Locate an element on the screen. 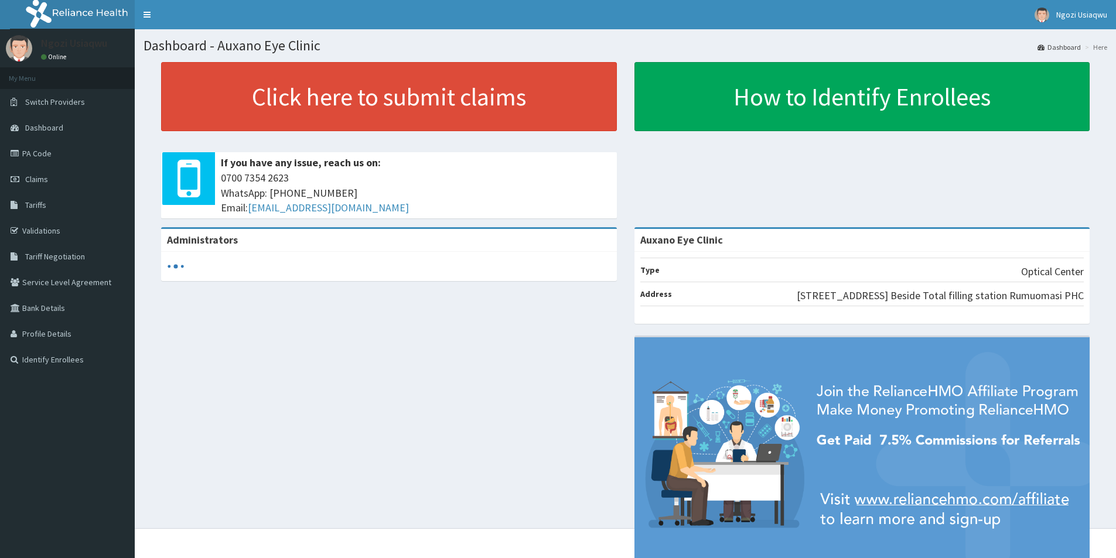 The image size is (1116, 558). b: Administrators is located at coordinates (202, 240).